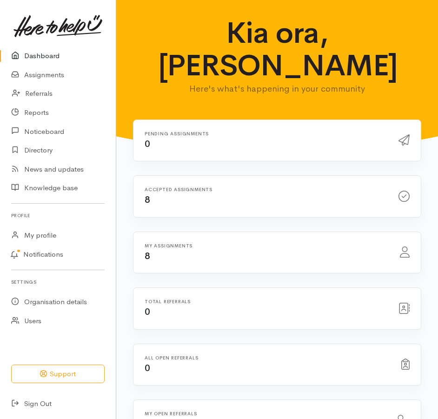 Image resolution: width=438 pixels, height=419 pixels. What do you see at coordinates (266, 133) in the screenshot?
I see `h6: Pending assignments` at bounding box center [266, 133].